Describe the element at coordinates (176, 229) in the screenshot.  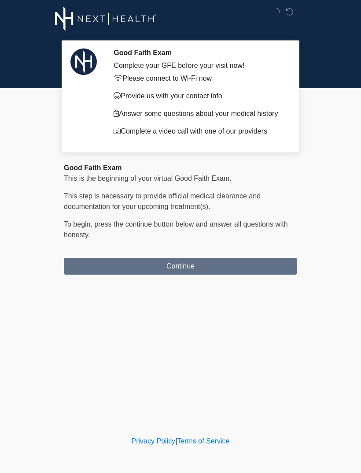
I see `span: To begin, ﻿﻿﻿﻿﻿﻿press the continue button below and answer all questions with honesty.` at that location.